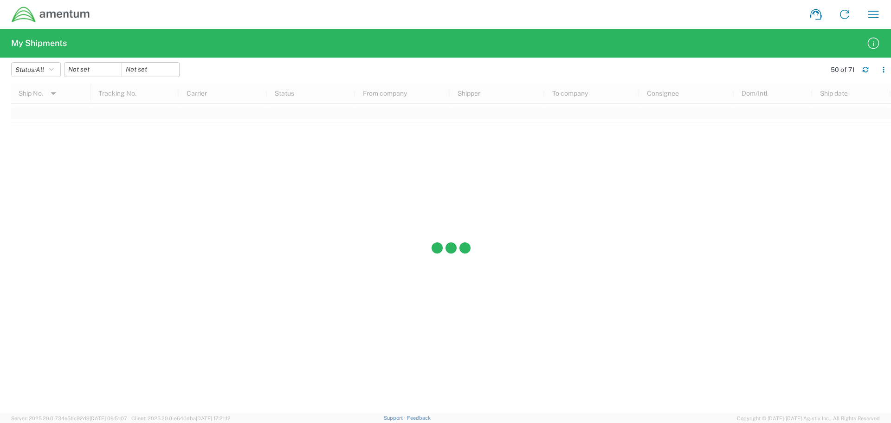 Image resolution: width=891 pixels, height=423 pixels. Describe the element at coordinates (181, 418) in the screenshot. I see `span: Client: 2025.20.0-e640dba` at that location.